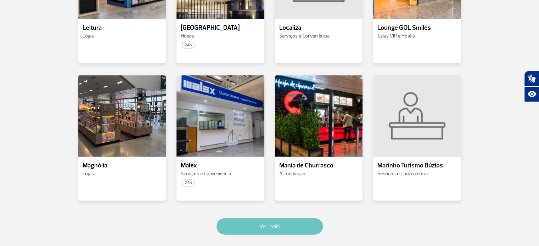 This screenshot has width=539, height=246. Describe the element at coordinates (122, 28) in the screenshot. I see `p: Leitura` at that location.